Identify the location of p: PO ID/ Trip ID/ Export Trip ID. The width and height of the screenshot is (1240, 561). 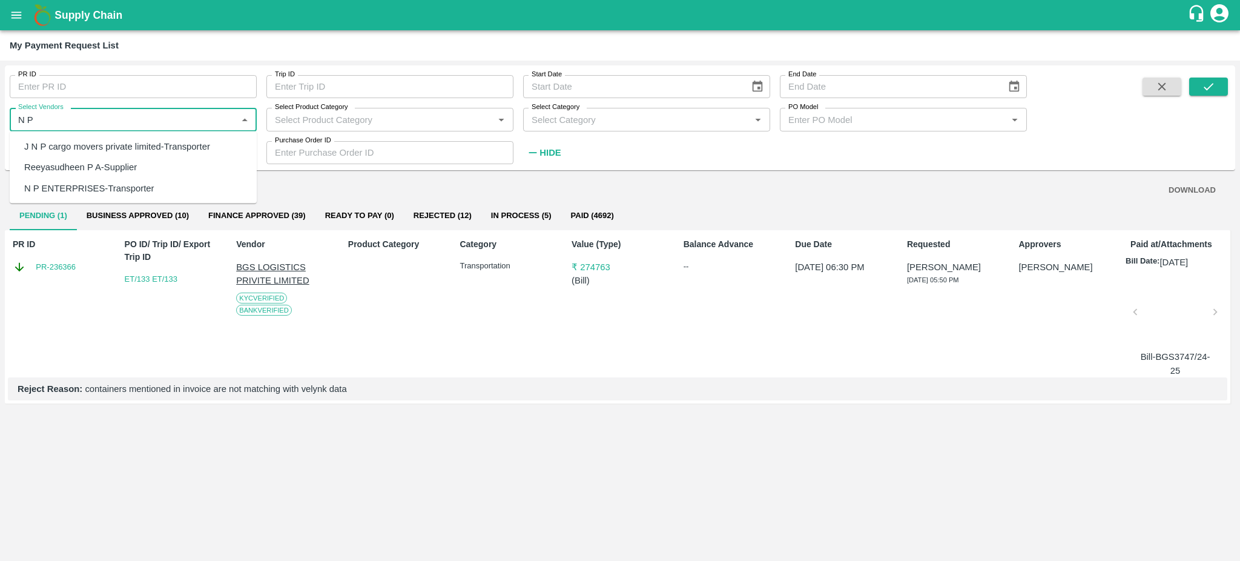
(173, 251).